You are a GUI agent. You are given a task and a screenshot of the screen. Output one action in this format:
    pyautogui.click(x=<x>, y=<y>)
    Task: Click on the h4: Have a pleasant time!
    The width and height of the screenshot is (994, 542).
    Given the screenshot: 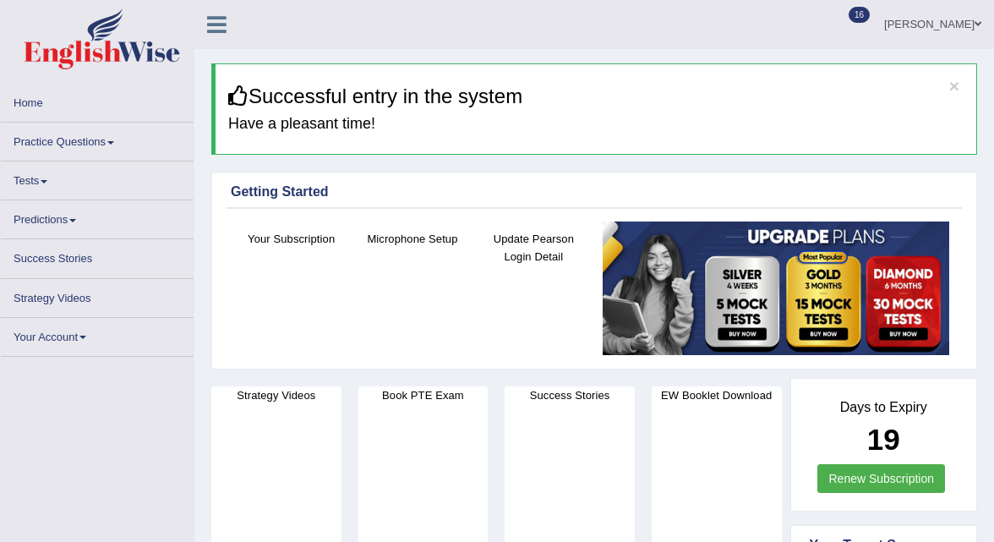 What is the action you would take?
    pyautogui.click(x=596, y=124)
    